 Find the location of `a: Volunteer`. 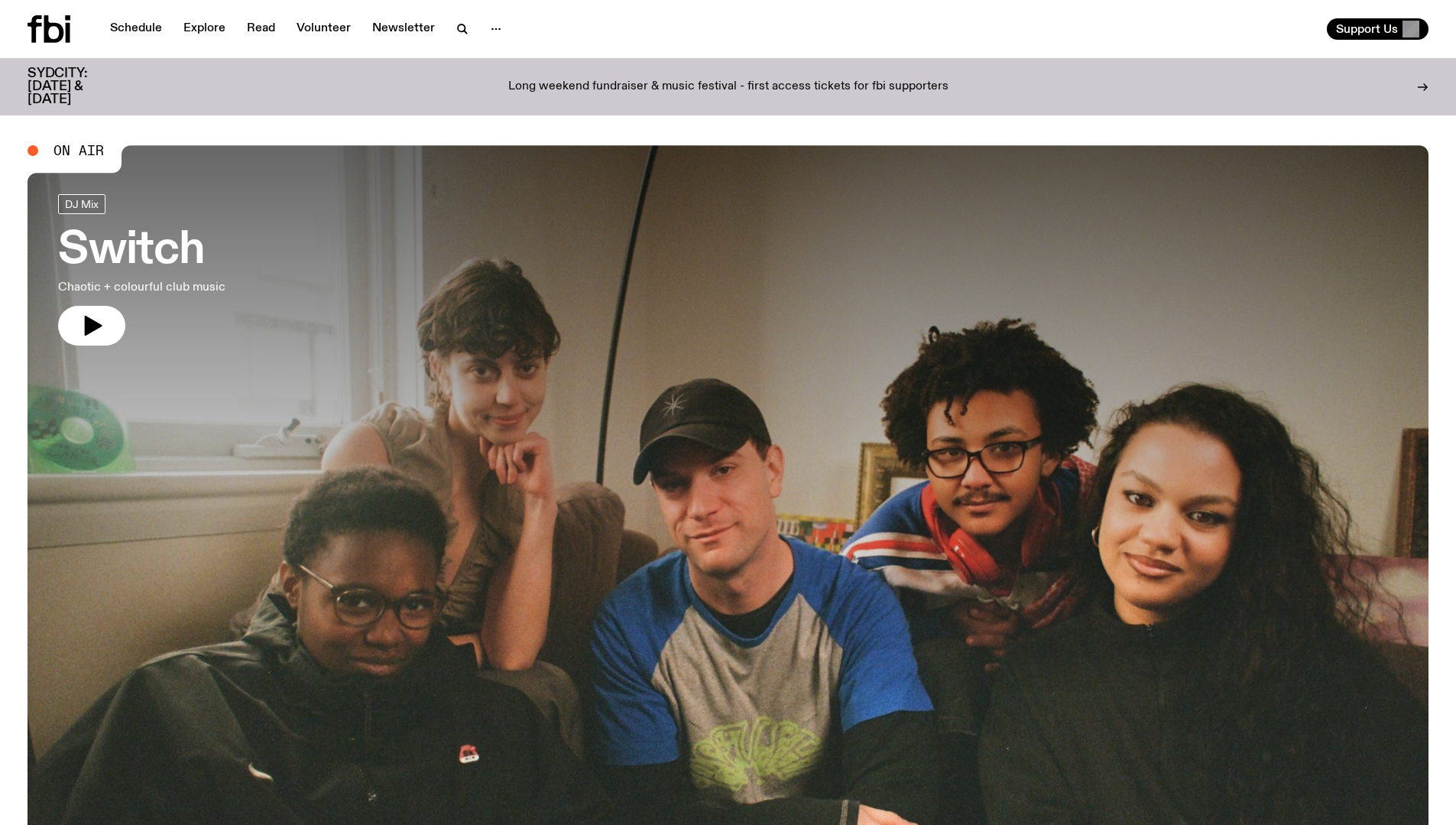

a: Volunteer is located at coordinates (323, 29).